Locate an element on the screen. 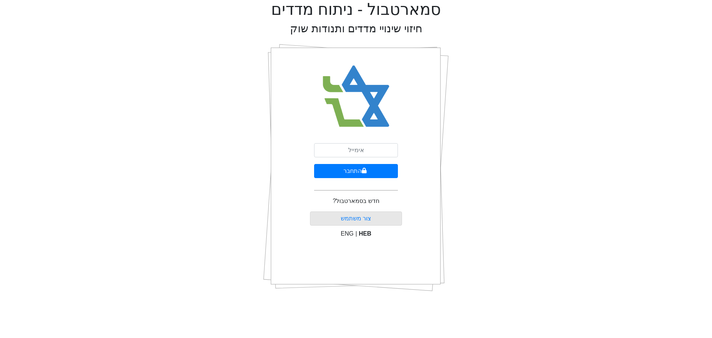 The width and height of the screenshot is (712, 338). h2: חיזוי שינויי מדדים ותנודות שוק is located at coordinates (356, 29).